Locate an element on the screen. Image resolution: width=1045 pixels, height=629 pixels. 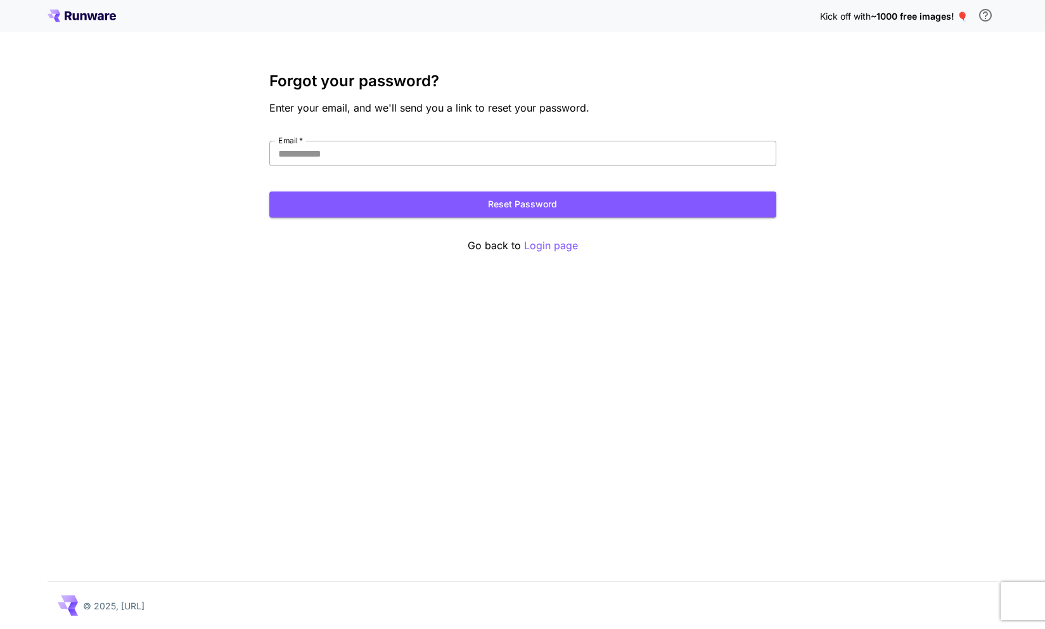
button: In order to qualify for free credit, you need to sign up with a business email address and click ... is located at coordinates (986, 15).